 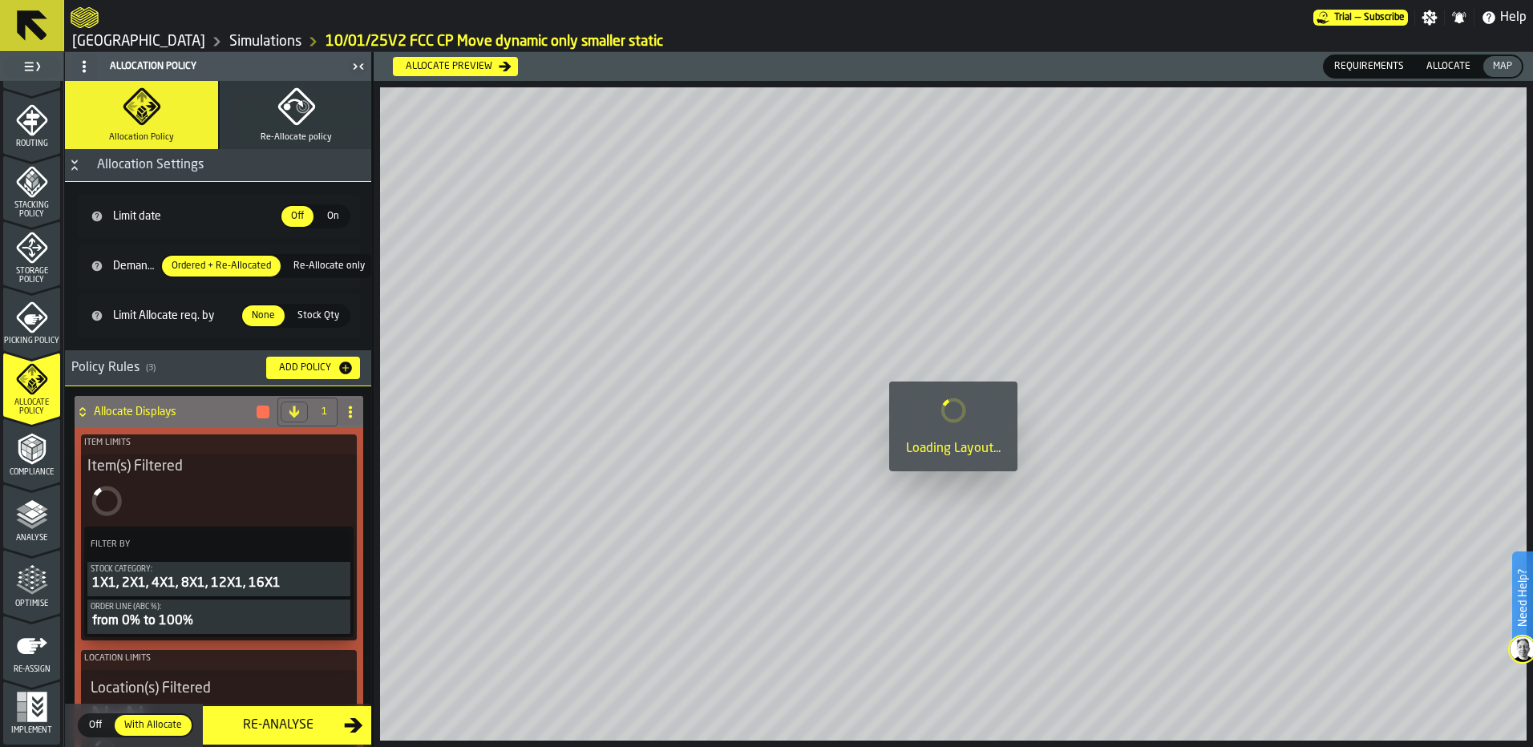 I want to click on a: link-to-/wh/i/b8e8645a-5c77-43f4-8135-27e3a4d97801/pricing/, so click(x=1361, y=18).